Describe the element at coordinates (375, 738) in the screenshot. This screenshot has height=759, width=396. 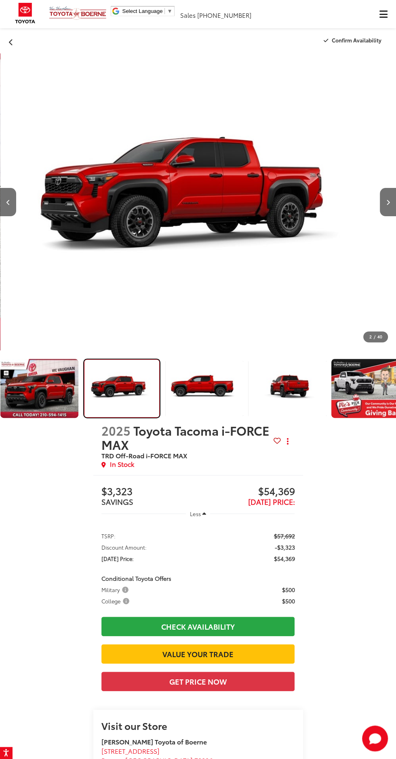
I see `button: Toggle Chat Window` at that location.